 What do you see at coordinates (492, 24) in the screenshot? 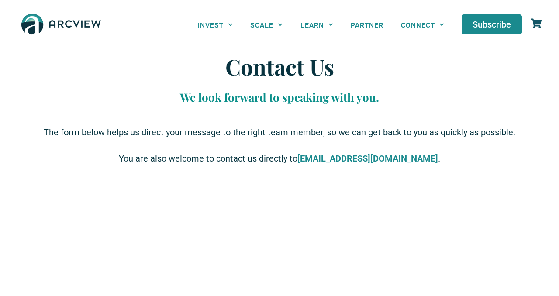
I see `a: Subscribe` at bounding box center [492, 24].